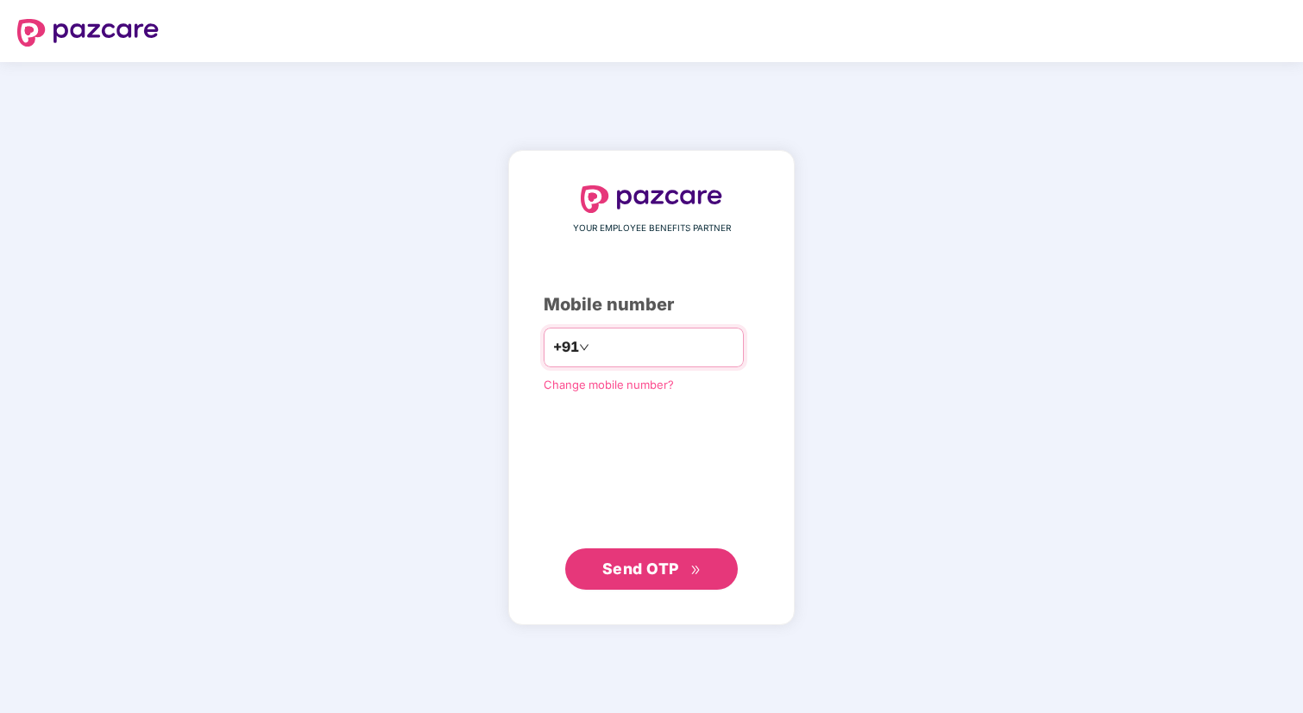 The image size is (1303, 713). I want to click on span: double-right, so click(695, 570).